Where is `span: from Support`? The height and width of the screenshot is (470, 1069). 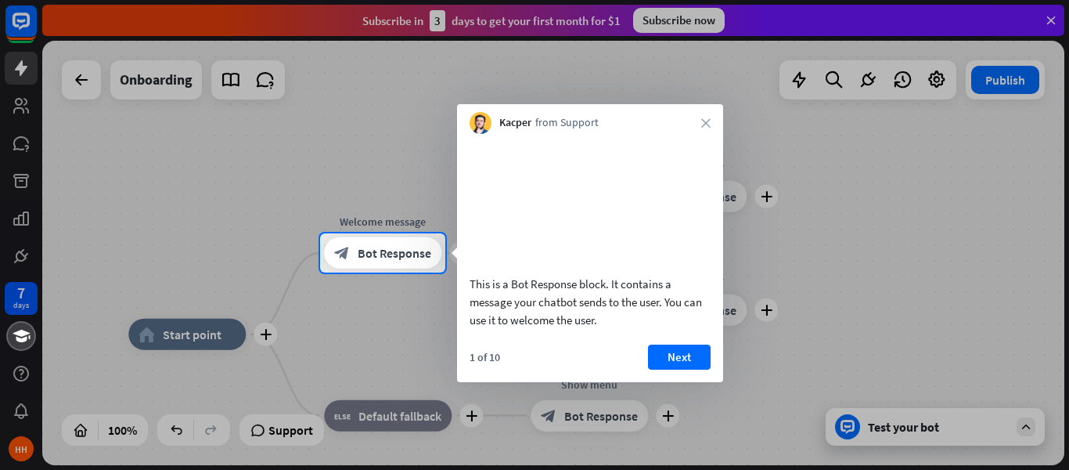 span: from Support is located at coordinates (567, 123).